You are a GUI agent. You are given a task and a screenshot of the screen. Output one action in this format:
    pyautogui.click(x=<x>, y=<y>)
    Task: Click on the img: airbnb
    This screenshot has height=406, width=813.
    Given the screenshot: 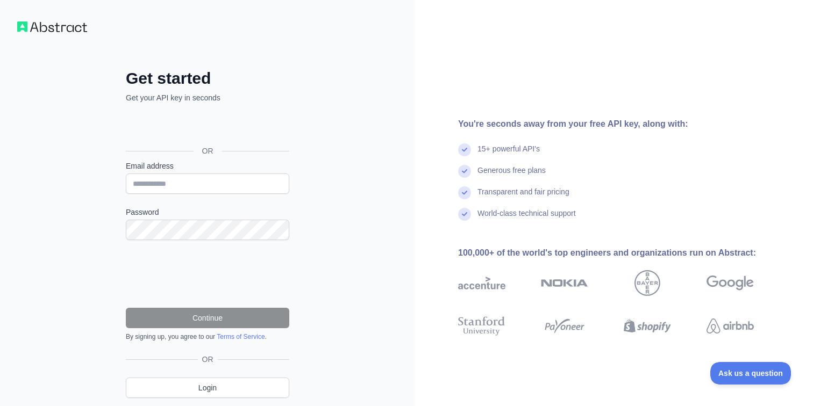 What is the action you would take?
    pyautogui.click(x=730, y=326)
    